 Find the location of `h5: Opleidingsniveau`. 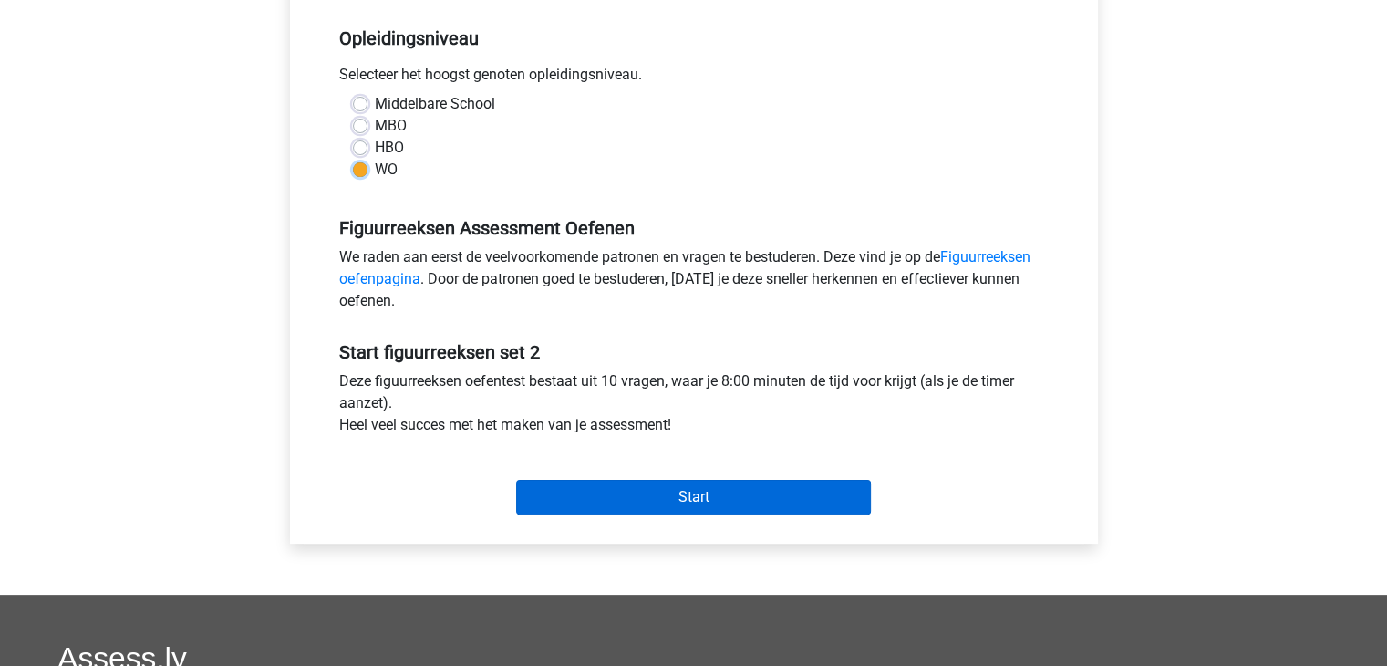

h5: Opleidingsniveau is located at coordinates (694, 38).